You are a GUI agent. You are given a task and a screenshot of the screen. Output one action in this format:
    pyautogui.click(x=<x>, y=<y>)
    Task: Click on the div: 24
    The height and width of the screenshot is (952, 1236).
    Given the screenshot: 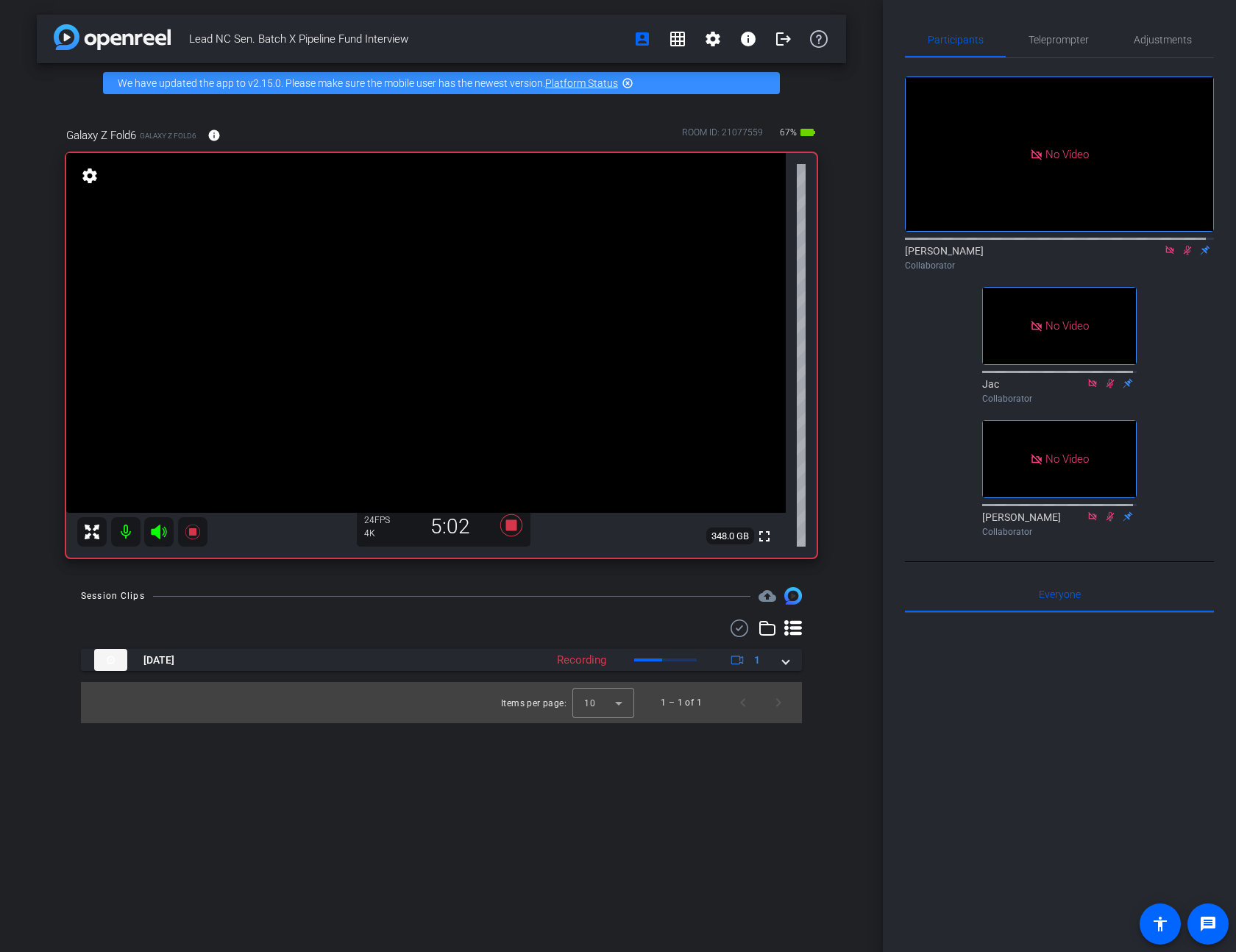 What is the action you would take?
    pyautogui.click(x=382, y=520)
    